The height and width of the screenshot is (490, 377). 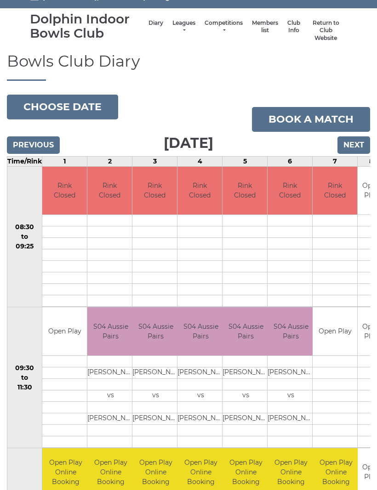 What do you see at coordinates (25, 237) in the screenshot?
I see `td: 08:30 to 09:25` at bounding box center [25, 237].